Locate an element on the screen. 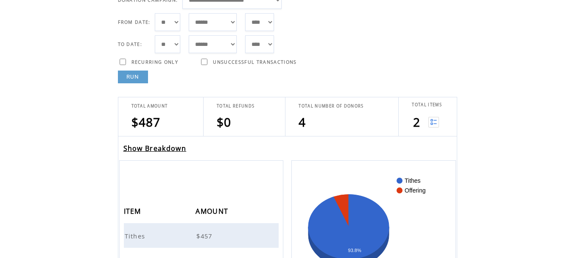 The height and width of the screenshot is (258, 573). span: TOTAL ITEMS is located at coordinates (427, 104).